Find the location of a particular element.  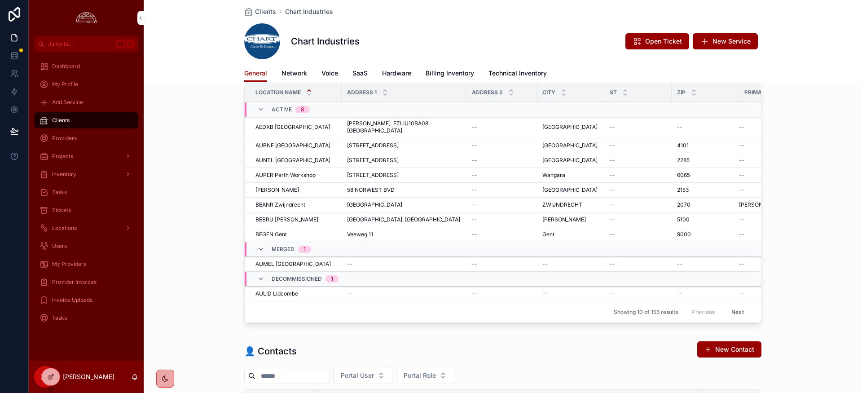

h1: 👤 Contacts is located at coordinates (270, 351).